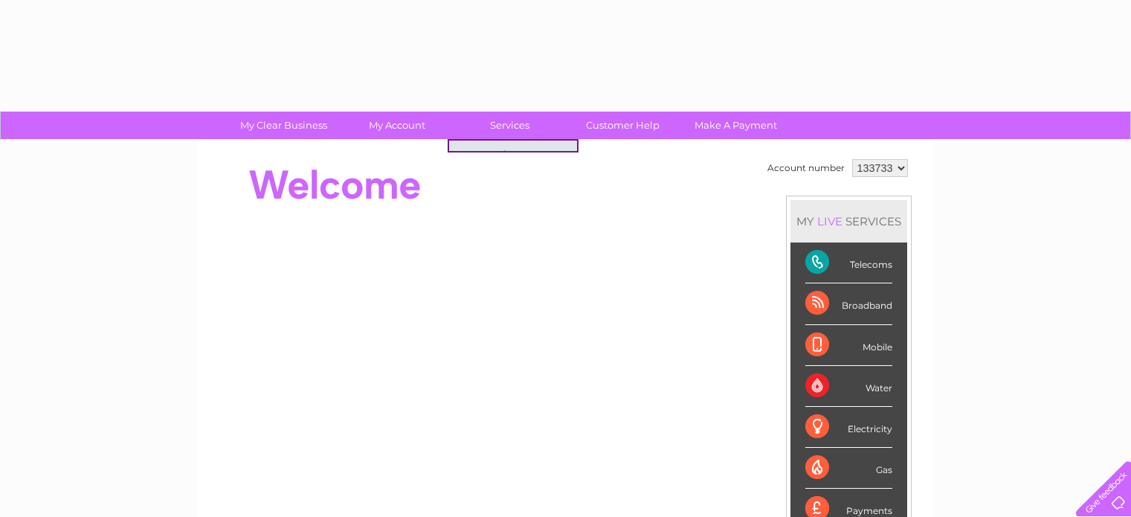 Image resolution: width=1131 pixels, height=517 pixels. I want to click on div: LIVE, so click(830, 221).